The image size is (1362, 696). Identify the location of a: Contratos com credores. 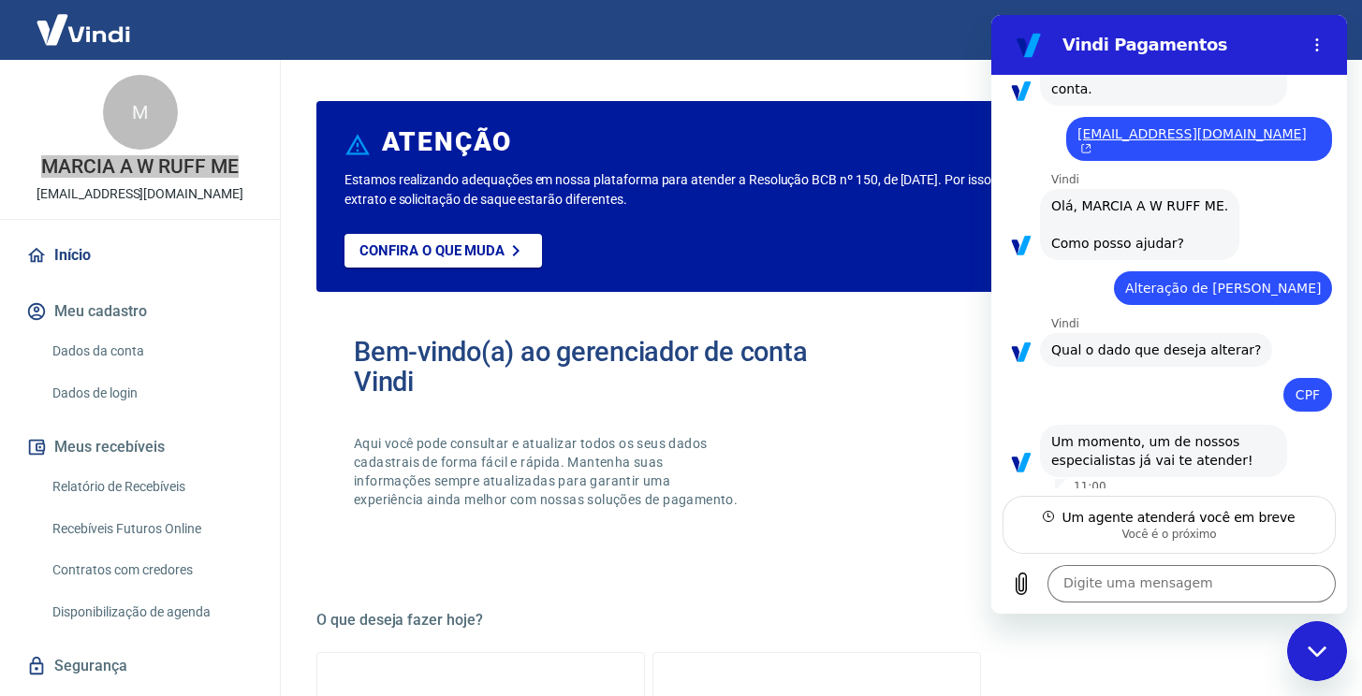
(151, 570).